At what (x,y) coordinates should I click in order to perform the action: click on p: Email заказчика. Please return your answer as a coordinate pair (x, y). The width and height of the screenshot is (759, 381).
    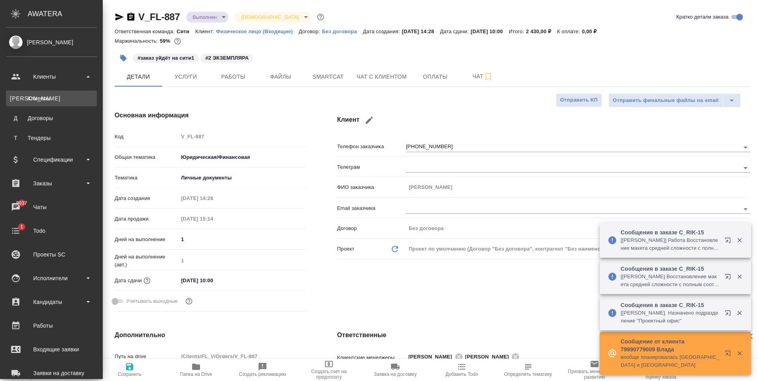
    Looking at the image, I should click on (371, 208).